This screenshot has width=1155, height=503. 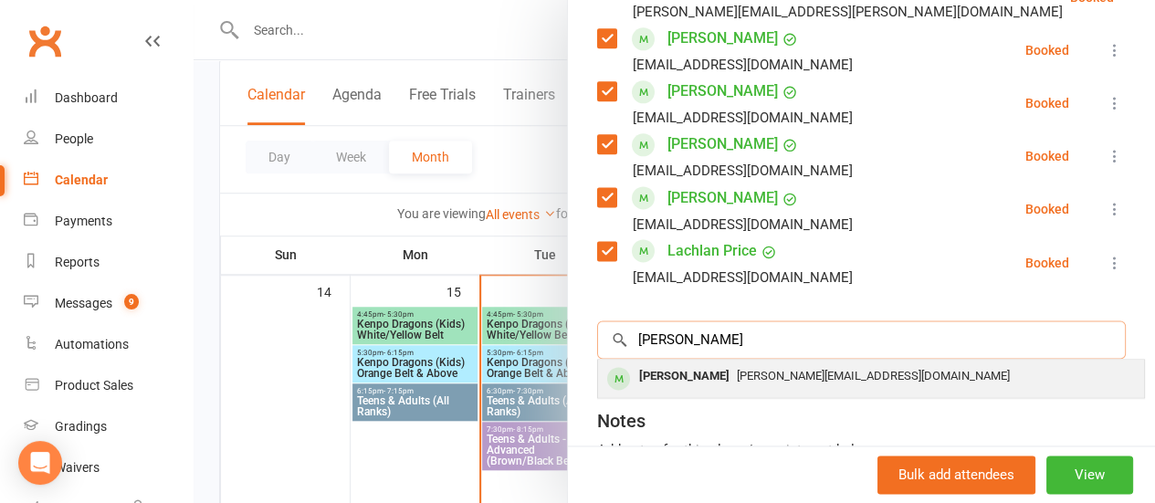 I want to click on div: Waivers, so click(x=77, y=467).